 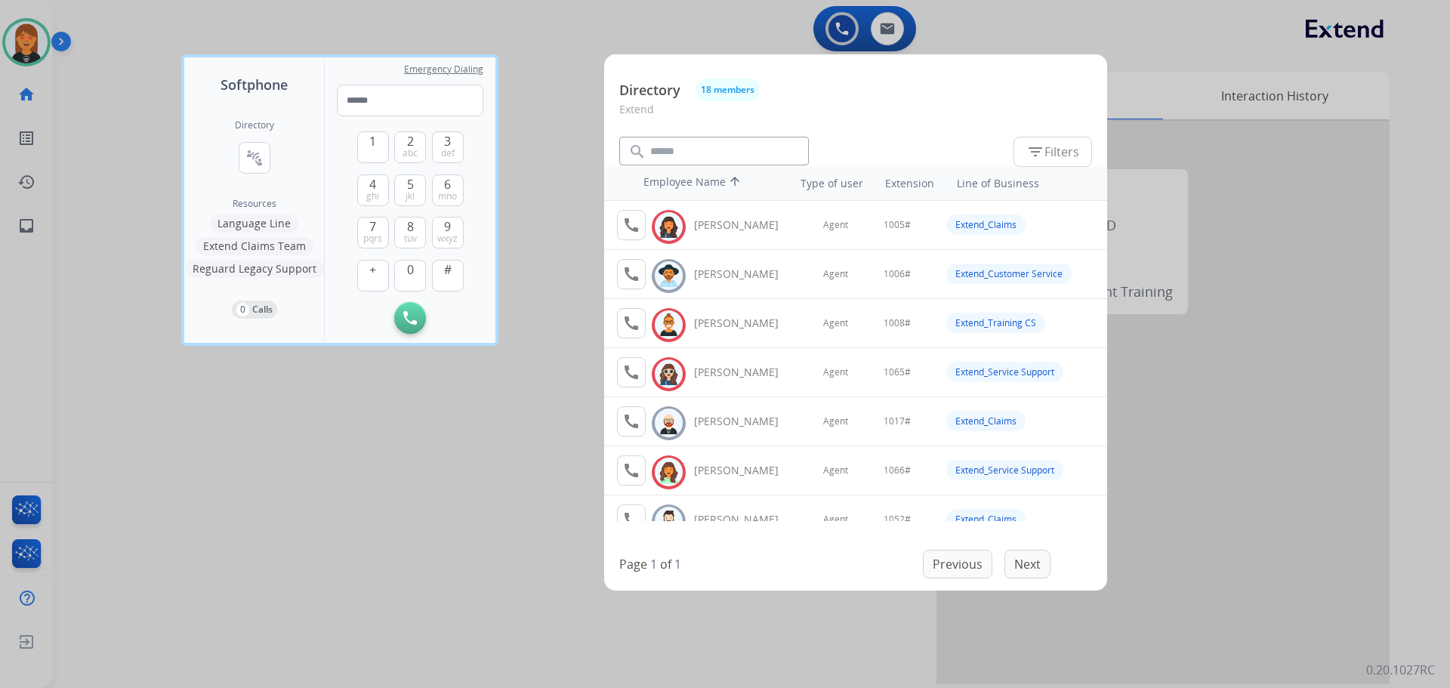 What do you see at coordinates (410, 270) in the screenshot?
I see `span: 0` at bounding box center [410, 270].